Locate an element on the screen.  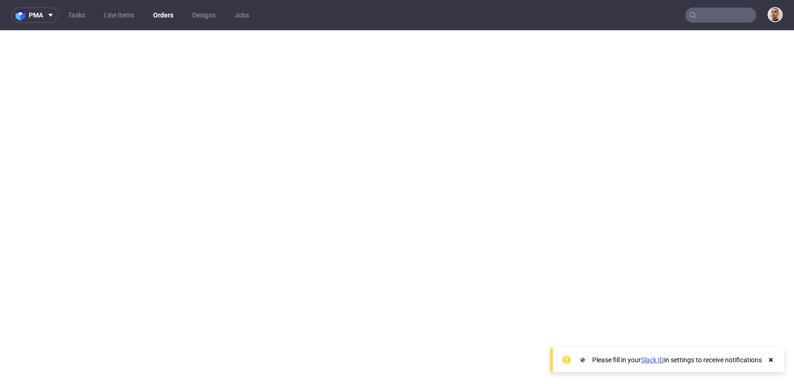
a: Line Items is located at coordinates (119, 15).